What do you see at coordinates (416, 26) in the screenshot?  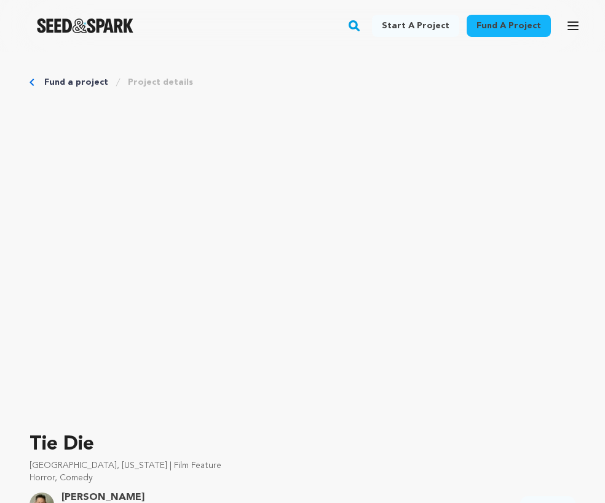 I see `a: Start a project` at bounding box center [416, 26].